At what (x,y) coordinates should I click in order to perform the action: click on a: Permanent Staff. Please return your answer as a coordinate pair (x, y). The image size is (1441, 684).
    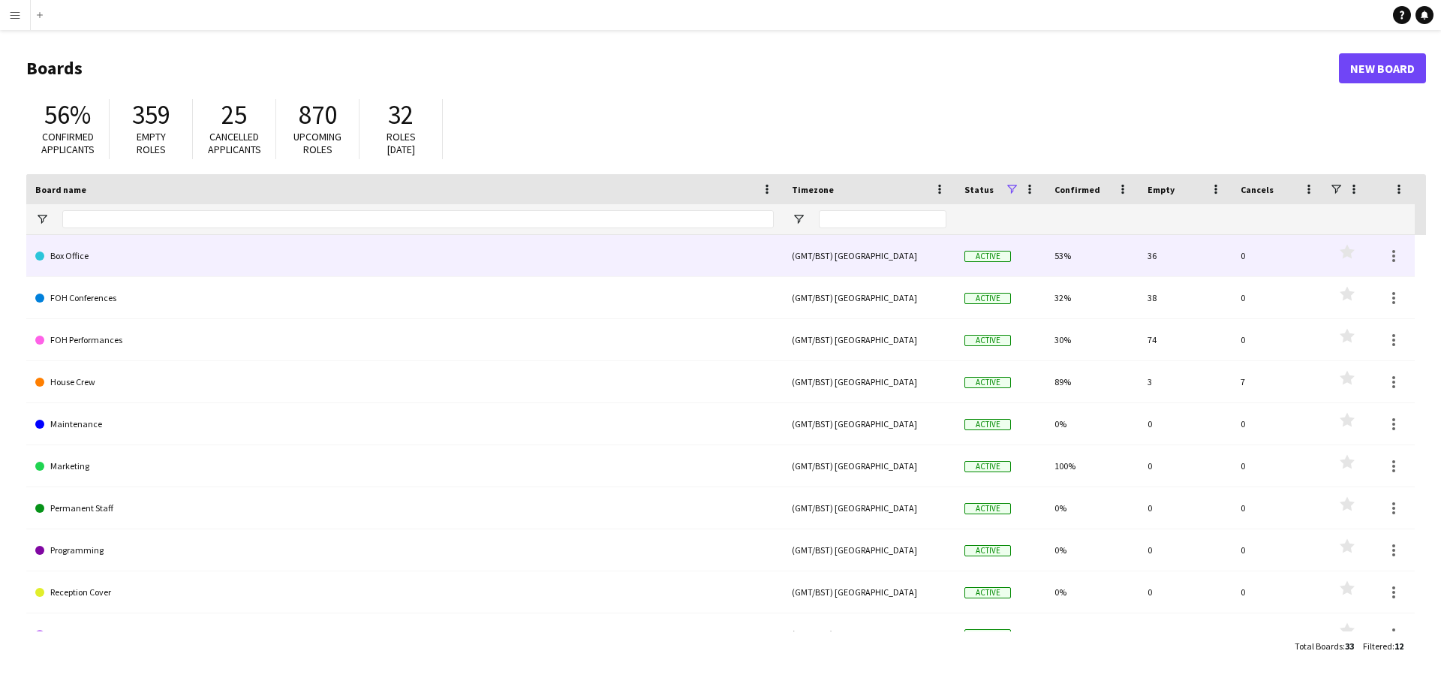
    Looking at the image, I should click on (404, 508).